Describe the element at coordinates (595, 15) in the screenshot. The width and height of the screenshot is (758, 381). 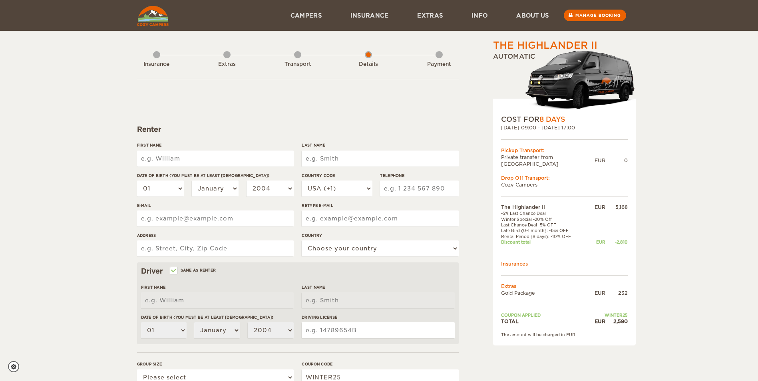
I see `a: Manage booking` at that location.